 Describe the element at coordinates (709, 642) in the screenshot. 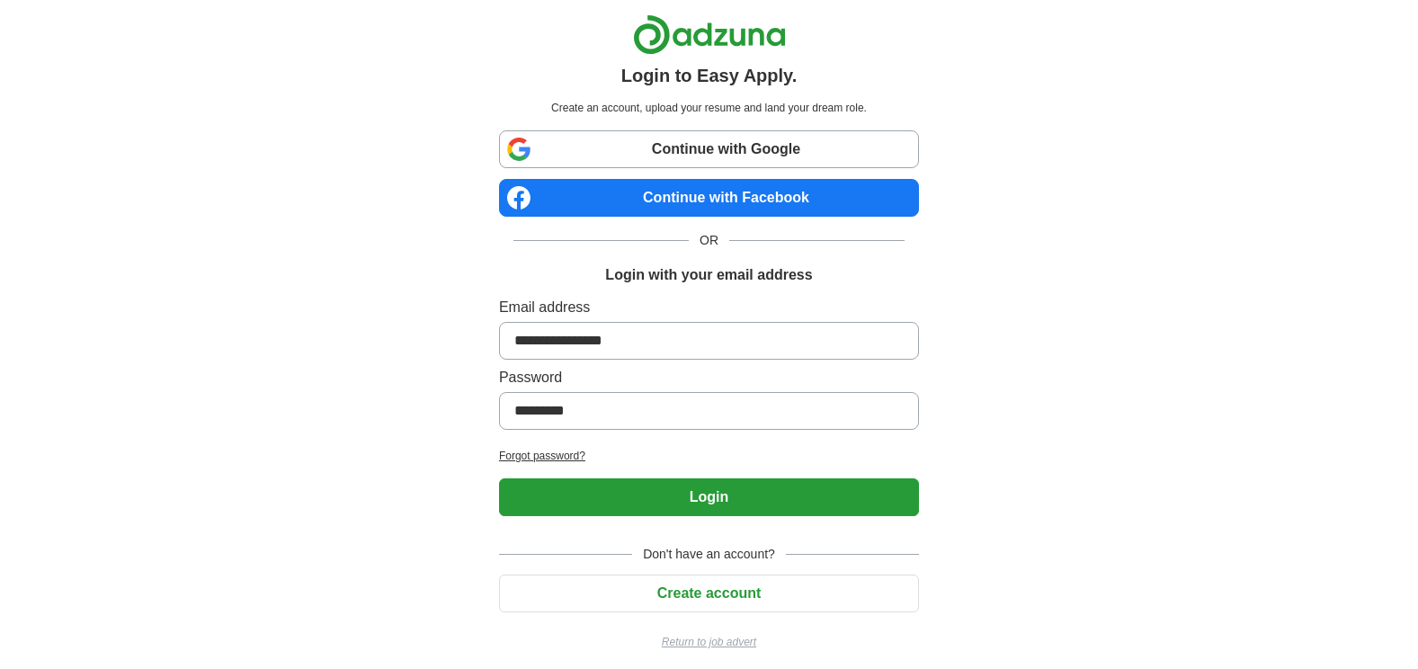

I see `p: Return to job advert` at that location.